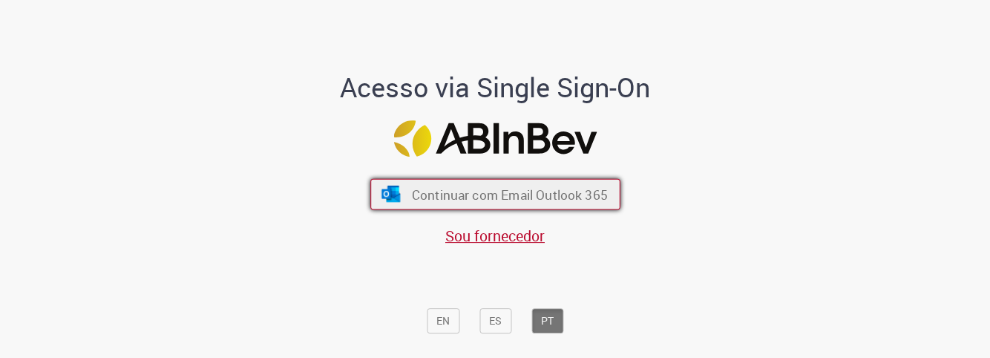 The height and width of the screenshot is (358, 990). Describe the element at coordinates (495, 235) in the screenshot. I see `span: Sou fornecedor` at that location.